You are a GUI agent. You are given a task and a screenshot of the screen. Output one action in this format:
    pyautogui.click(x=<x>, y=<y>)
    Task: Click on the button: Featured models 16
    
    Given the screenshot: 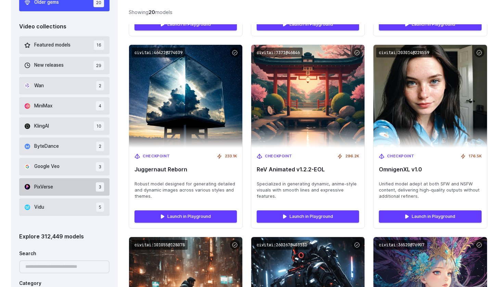 What is the action you would take?
    pyautogui.click(x=64, y=45)
    